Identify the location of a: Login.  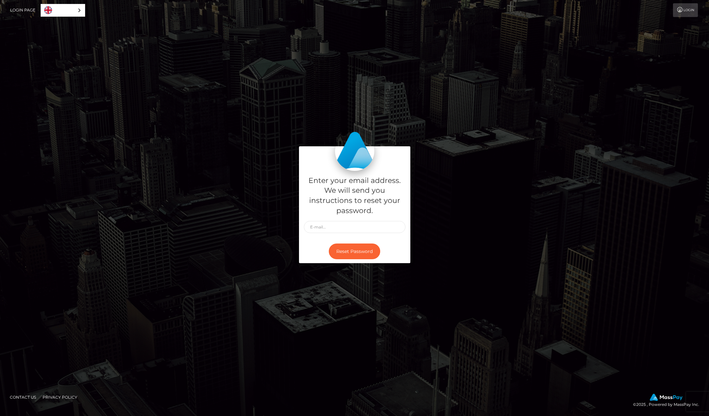
(686, 10).